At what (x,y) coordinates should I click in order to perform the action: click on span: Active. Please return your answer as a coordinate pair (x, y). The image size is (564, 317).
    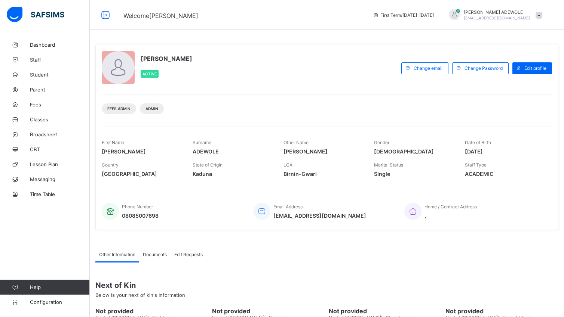
    Looking at the image, I should click on (149, 74).